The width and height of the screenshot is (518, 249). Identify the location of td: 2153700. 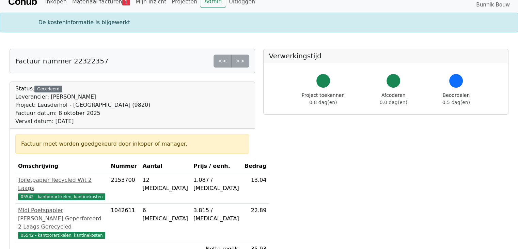
(124, 188).